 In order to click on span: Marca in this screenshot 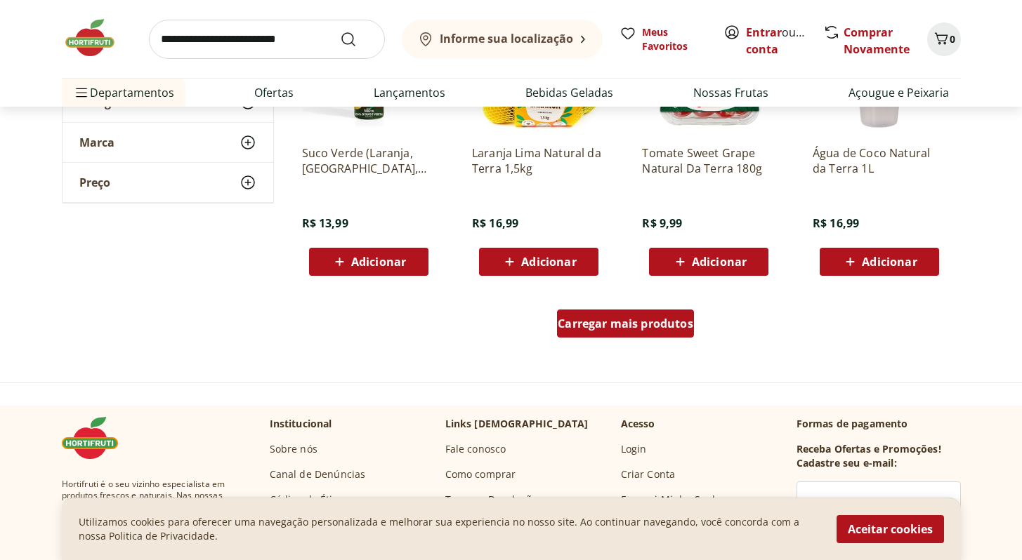, I will do `click(97, 143)`.